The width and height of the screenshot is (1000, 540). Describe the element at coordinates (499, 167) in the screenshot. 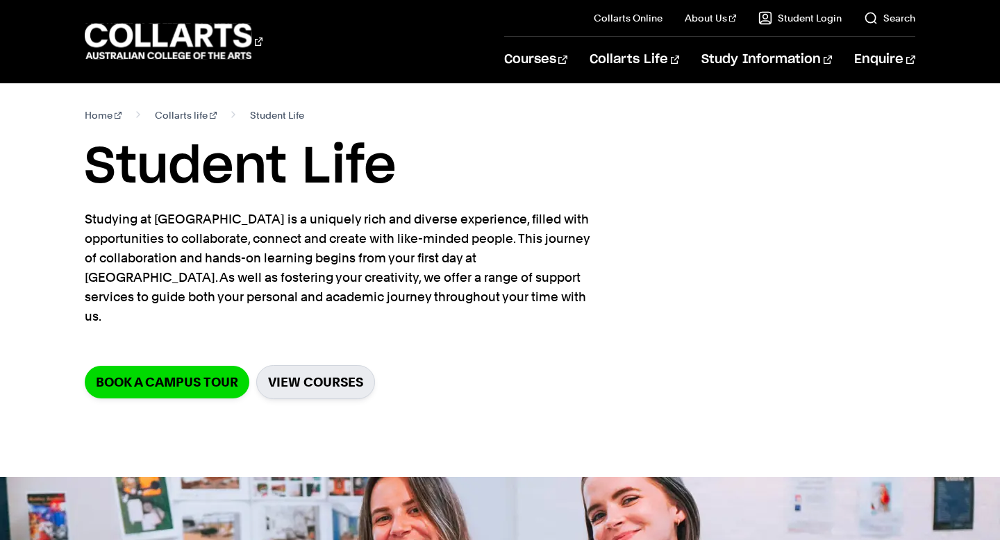

I see `h1: Student Life` at that location.